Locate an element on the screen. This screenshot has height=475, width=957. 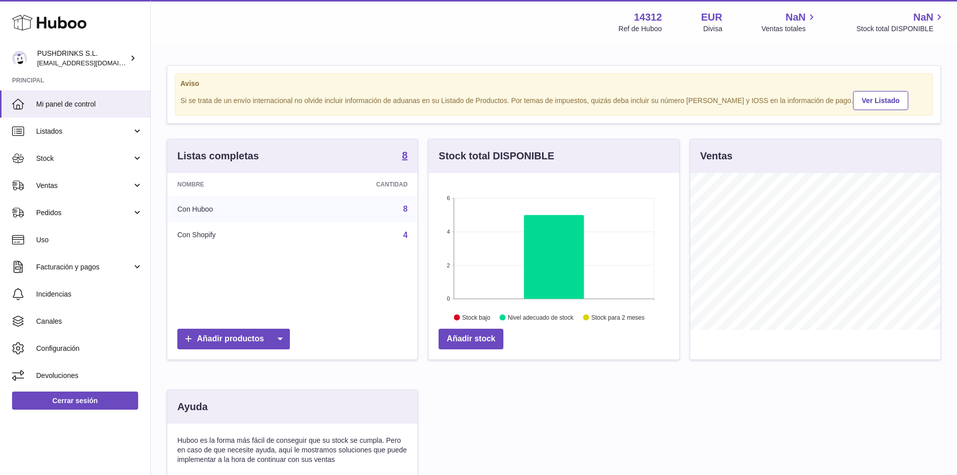
div: Divisa is located at coordinates (713, 29).